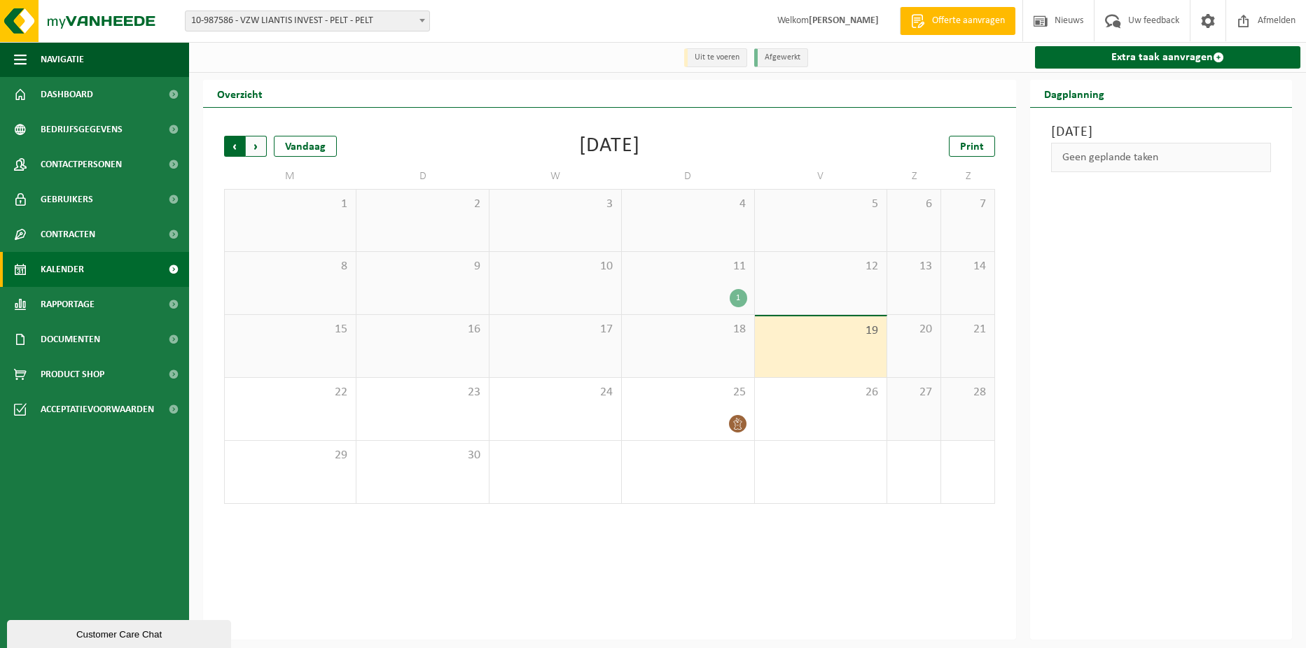 This screenshot has width=1306, height=648. What do you see at coordinates (256, 146) in the screenshot?
I see `span: Volgende` at bounding box center [256, 146].